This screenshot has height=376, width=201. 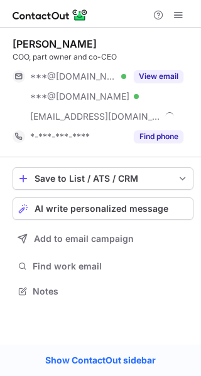 What do you see at coordinates (103, 239) in the screenshot?
I see `button: Add to email campaign` at bounding box center [103, 239].